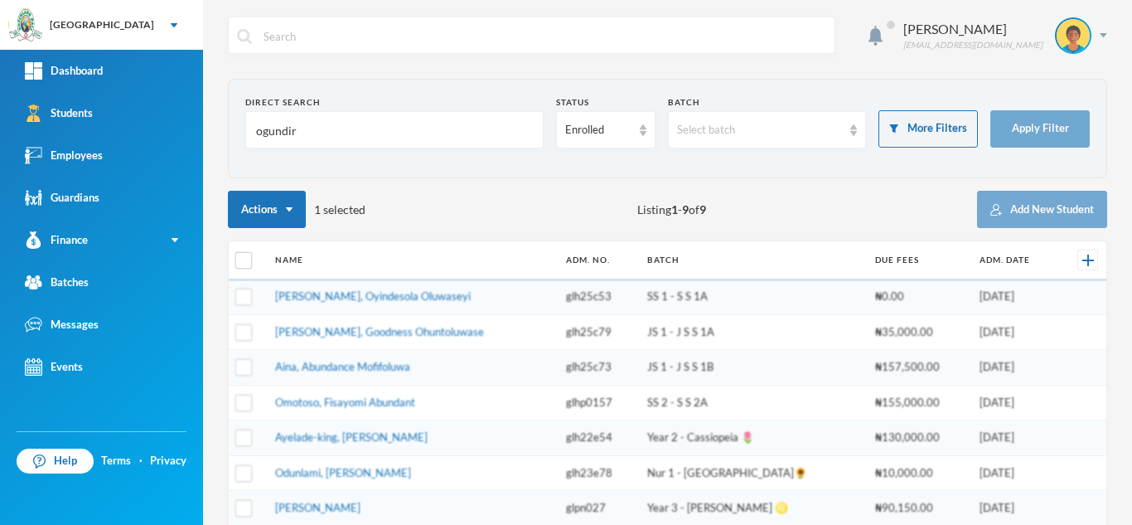  Describe the element at coordinates (671, 209) in the screenshot. I see `span: Listing - of` at that location.